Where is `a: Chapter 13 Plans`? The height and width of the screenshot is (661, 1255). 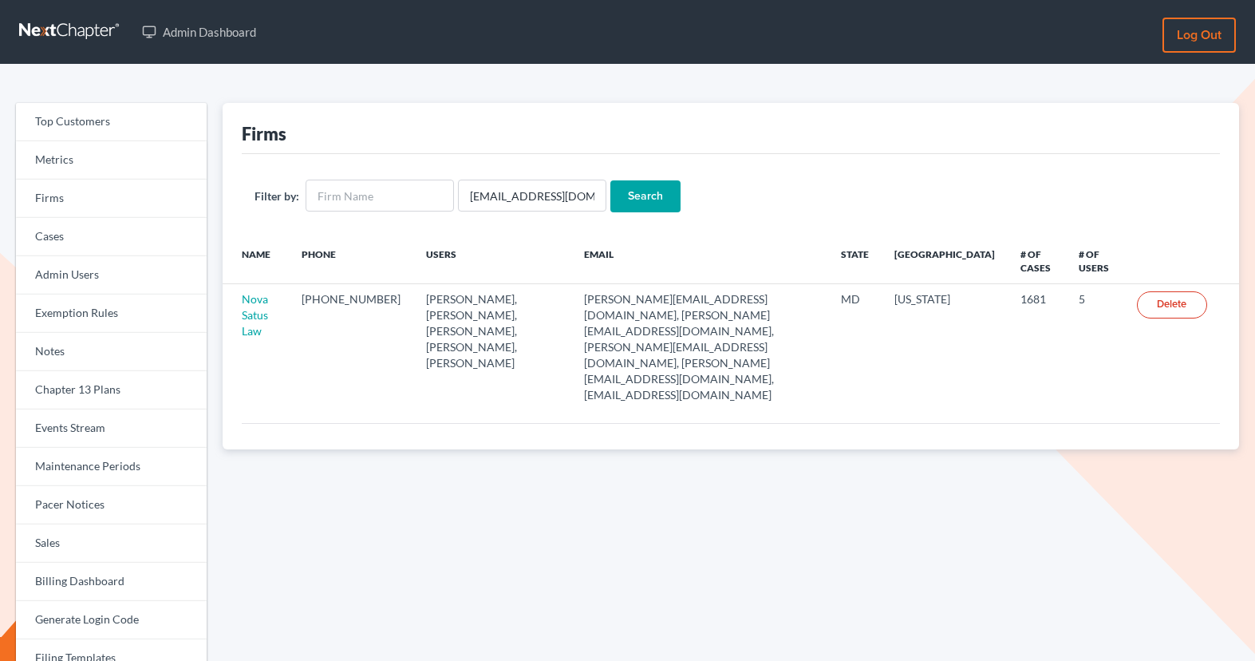 a: Chapter 13 Plans is located at coordinates (111, 390).